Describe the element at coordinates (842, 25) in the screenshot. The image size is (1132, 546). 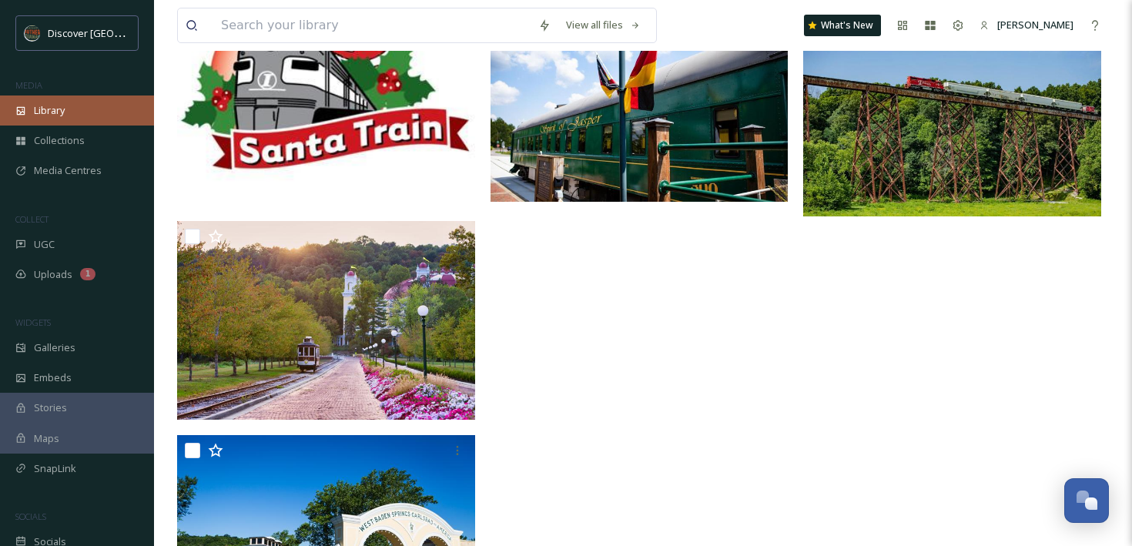
I see `div: What's New` at that location.